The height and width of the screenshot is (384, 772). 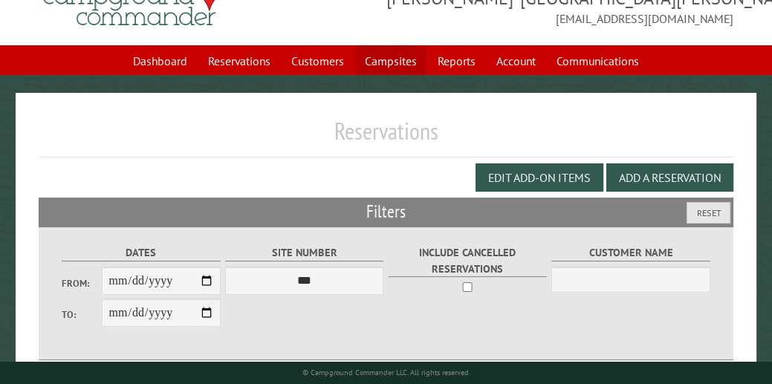 I want to click on h1: Reservations, so click(x=385, y=137).